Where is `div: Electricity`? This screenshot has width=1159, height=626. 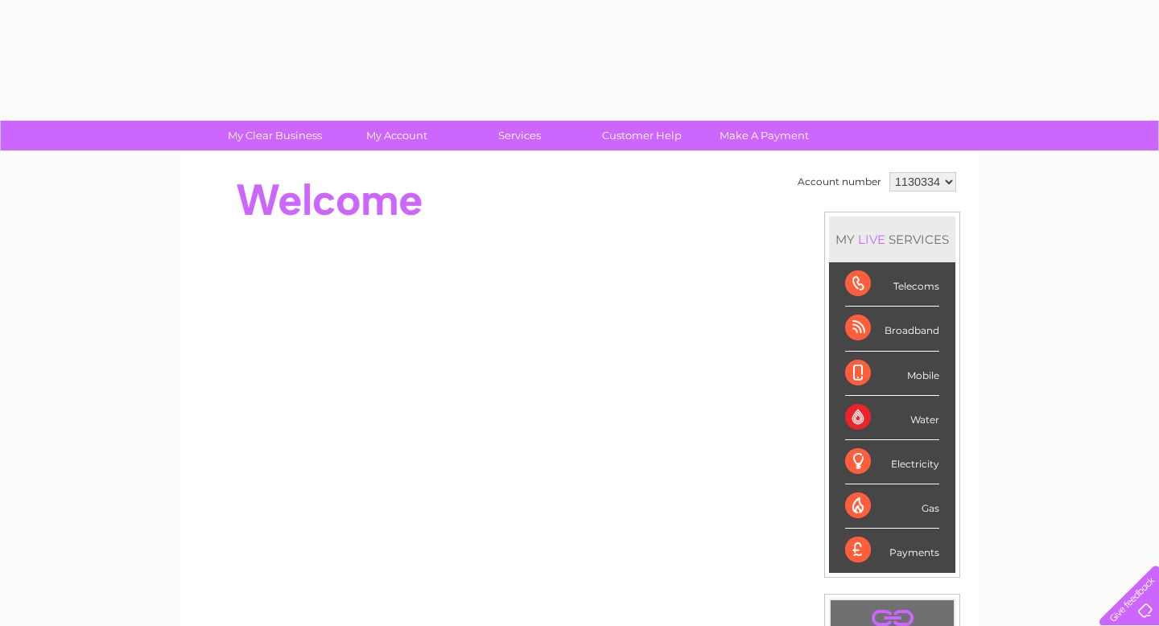 div: Electricity is located at coordinates (892, 462).